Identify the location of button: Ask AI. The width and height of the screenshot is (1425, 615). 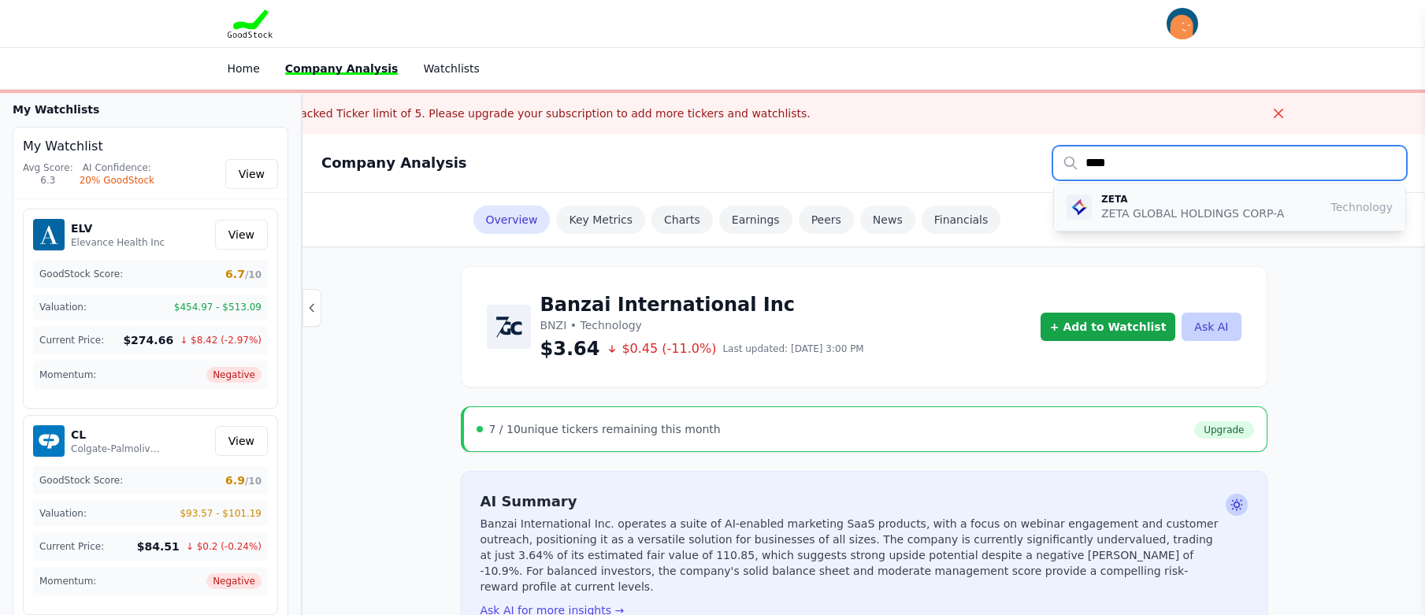
(1211, 327).